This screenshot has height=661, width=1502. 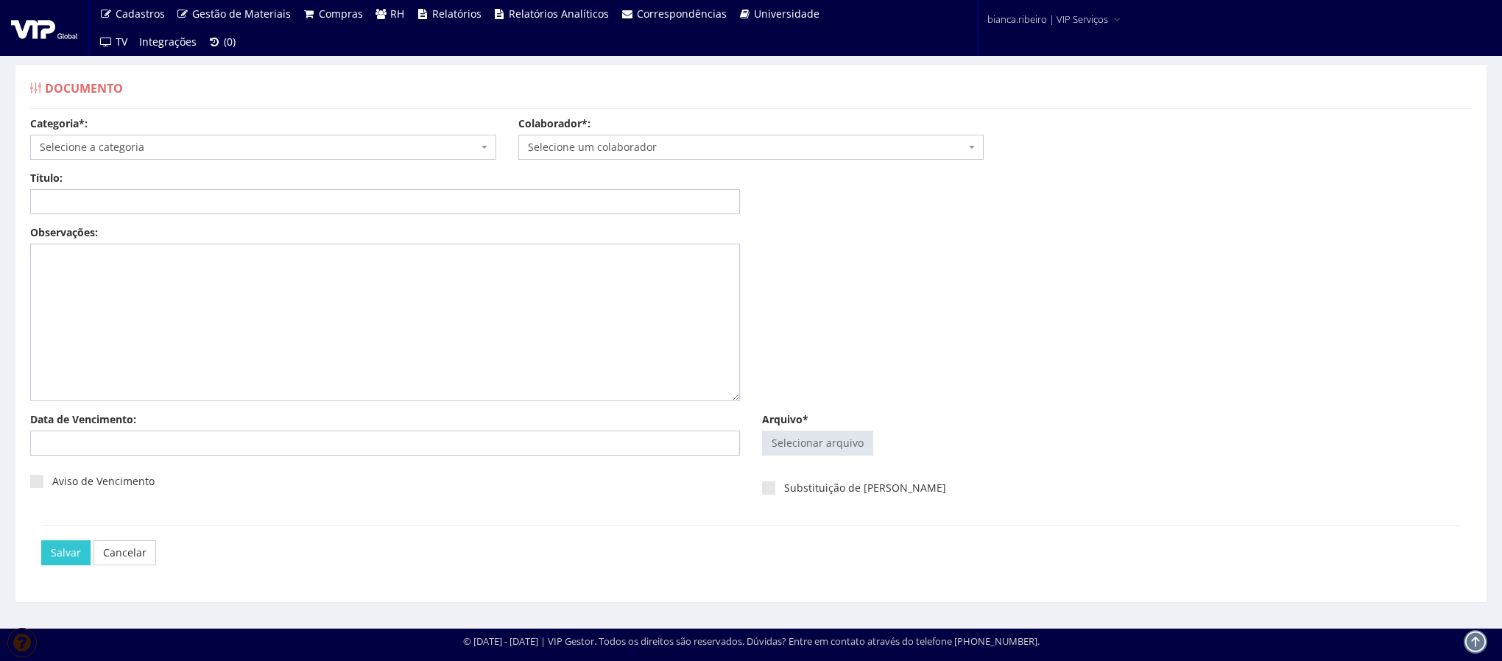 What do you see at coordinates (341, 13) in the screenshot?
I see `span: Compras` at bounding box center [341, 13].